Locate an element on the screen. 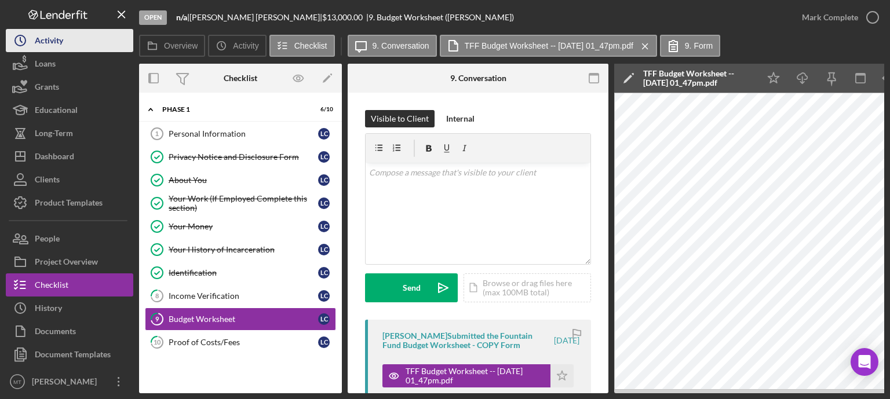 This screenshot has height=399, width=890. div: Identification is located at coordinates (243, 273).